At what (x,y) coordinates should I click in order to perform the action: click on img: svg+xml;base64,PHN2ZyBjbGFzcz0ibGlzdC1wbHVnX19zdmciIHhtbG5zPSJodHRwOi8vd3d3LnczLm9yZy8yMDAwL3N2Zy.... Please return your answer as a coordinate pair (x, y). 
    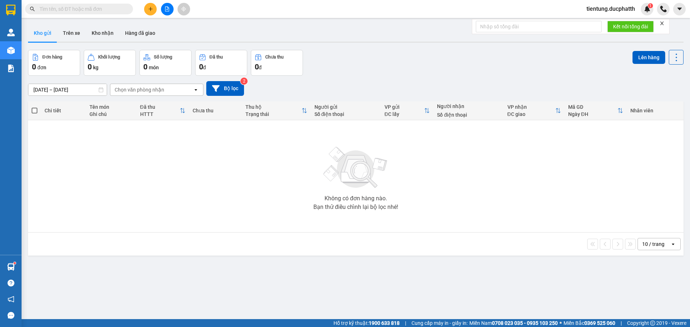
    Looking at the image, I should click on (356, 168).